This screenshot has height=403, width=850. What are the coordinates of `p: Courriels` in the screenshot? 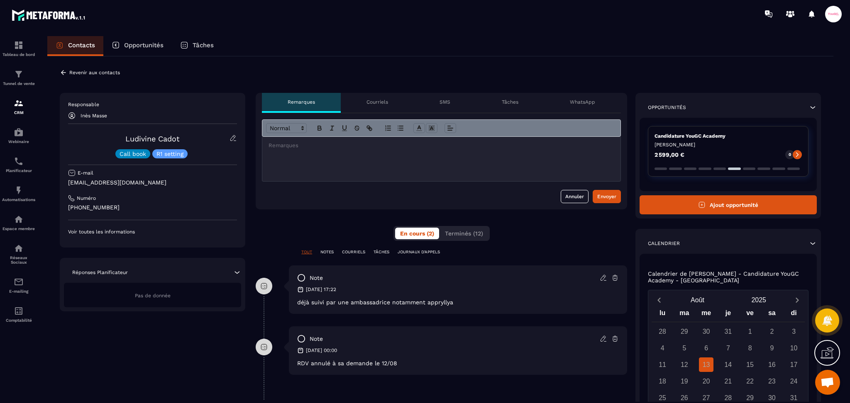 It's located at (377, 102).